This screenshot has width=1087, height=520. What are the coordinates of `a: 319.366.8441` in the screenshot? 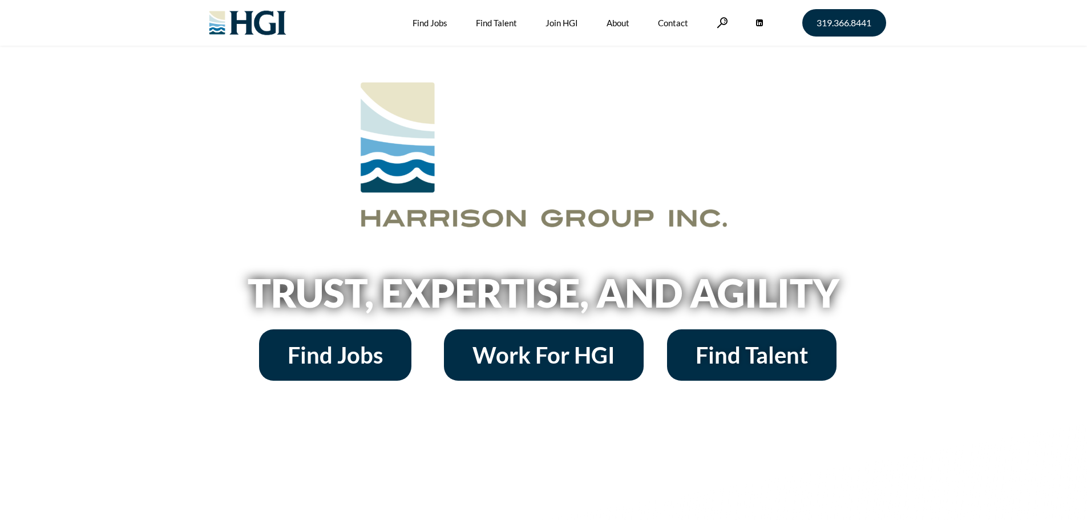 It's located at (844, 23).